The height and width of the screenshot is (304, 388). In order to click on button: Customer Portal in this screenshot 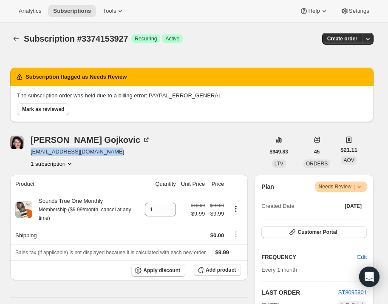, I will do `click(314, 232)`.